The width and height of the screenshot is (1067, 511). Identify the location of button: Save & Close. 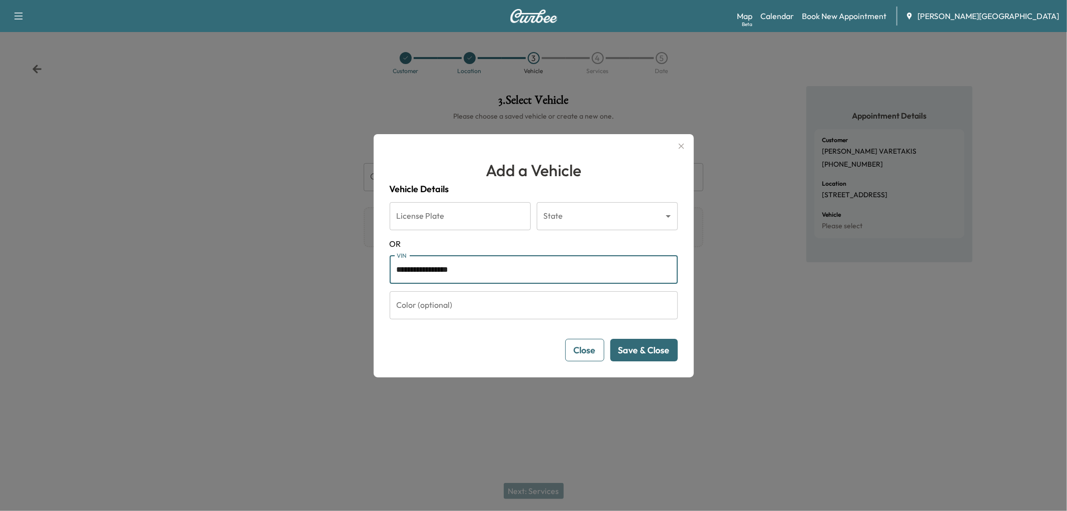
(644, 350).